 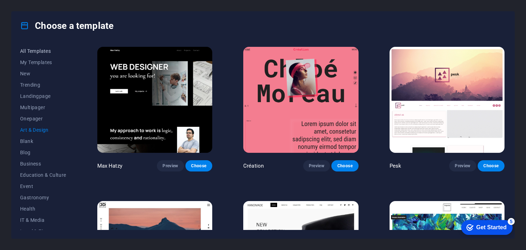 What do you see at coordinates (43, 85) in the screenshot?
I see `button: Trending` at bounding box center [43, 85].